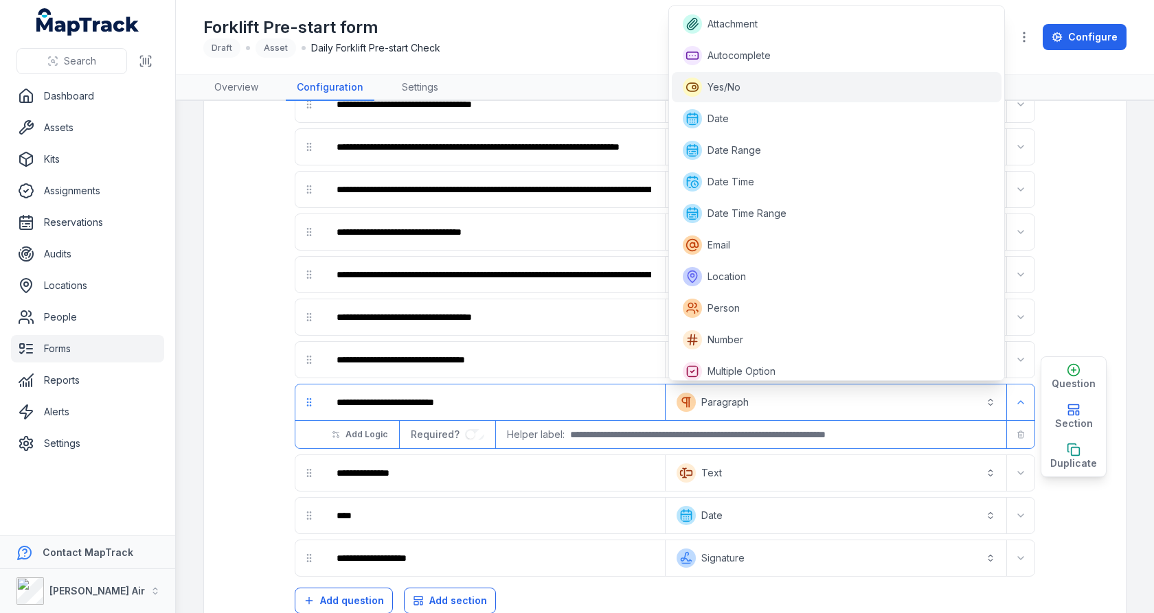 The width and height of the screenshot is (1154, 613). Describe the element at coordinates (719, 245) in the screenshot. I see `span: Email` at that location.